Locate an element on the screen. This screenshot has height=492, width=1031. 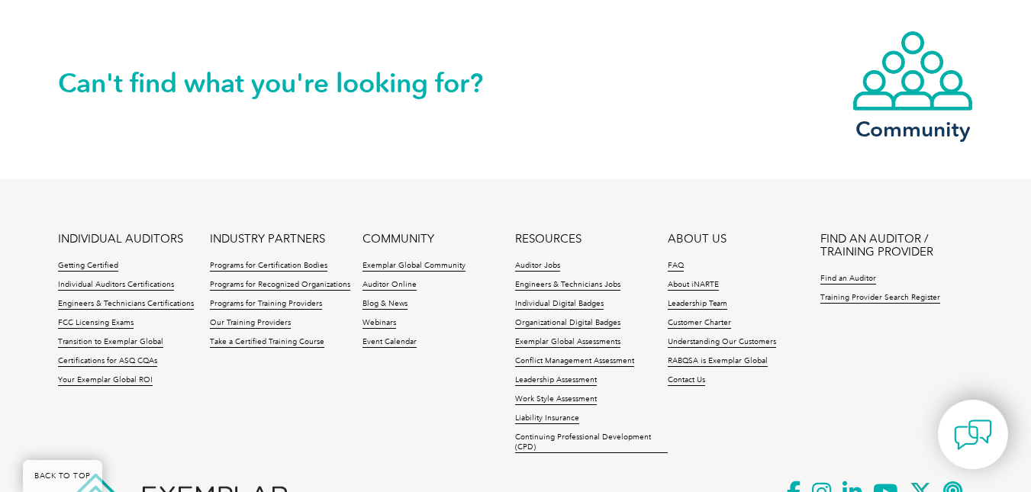
a: Auditor Jobs is located at coordinates (537, 266).